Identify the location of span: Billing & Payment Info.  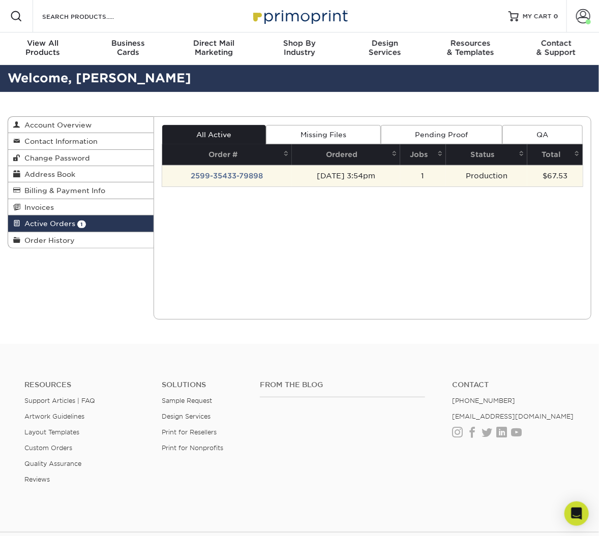
(63, 191).